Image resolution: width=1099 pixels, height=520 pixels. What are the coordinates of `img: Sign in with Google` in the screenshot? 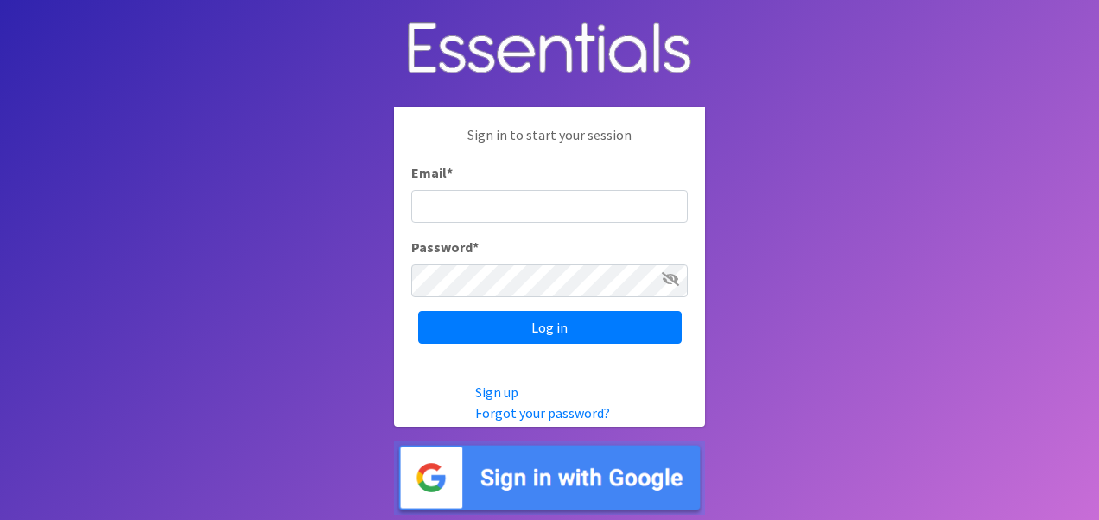 It's located at (550, 478).